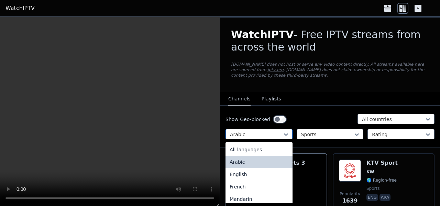  Describe the element at coordinates (239, 99) in the screenshot. I see `button: Channels` at that location.